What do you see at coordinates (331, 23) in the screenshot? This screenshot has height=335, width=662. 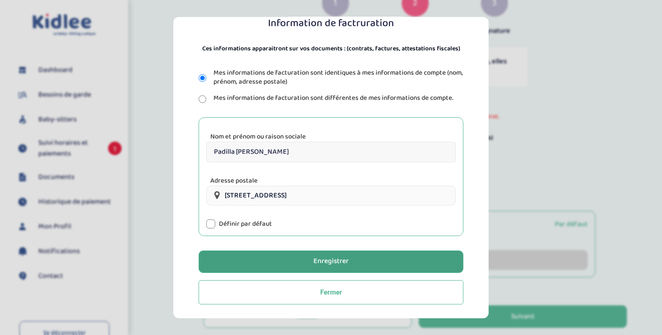 I see `h1: Information de factruration` at bounding box center [331, 23].